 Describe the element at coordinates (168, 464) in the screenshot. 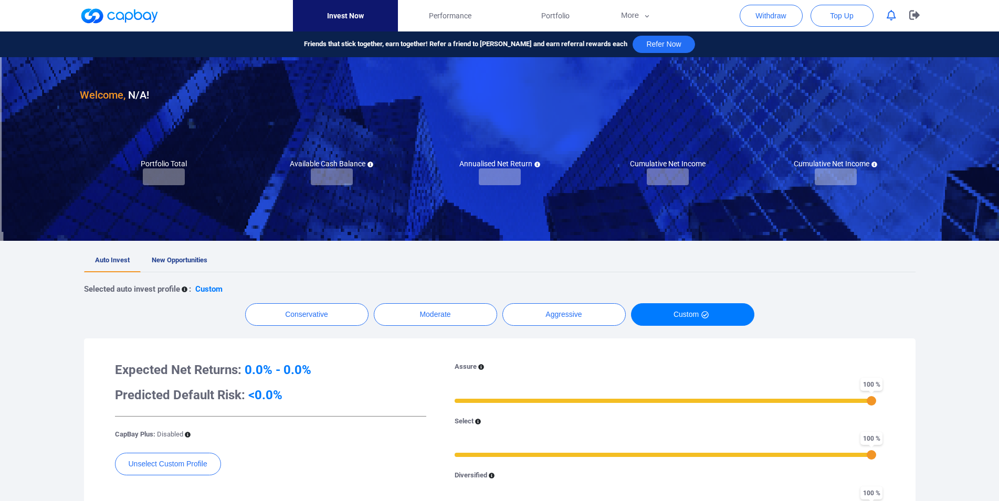

I see `button: Unselect Custom Profile` at that location.